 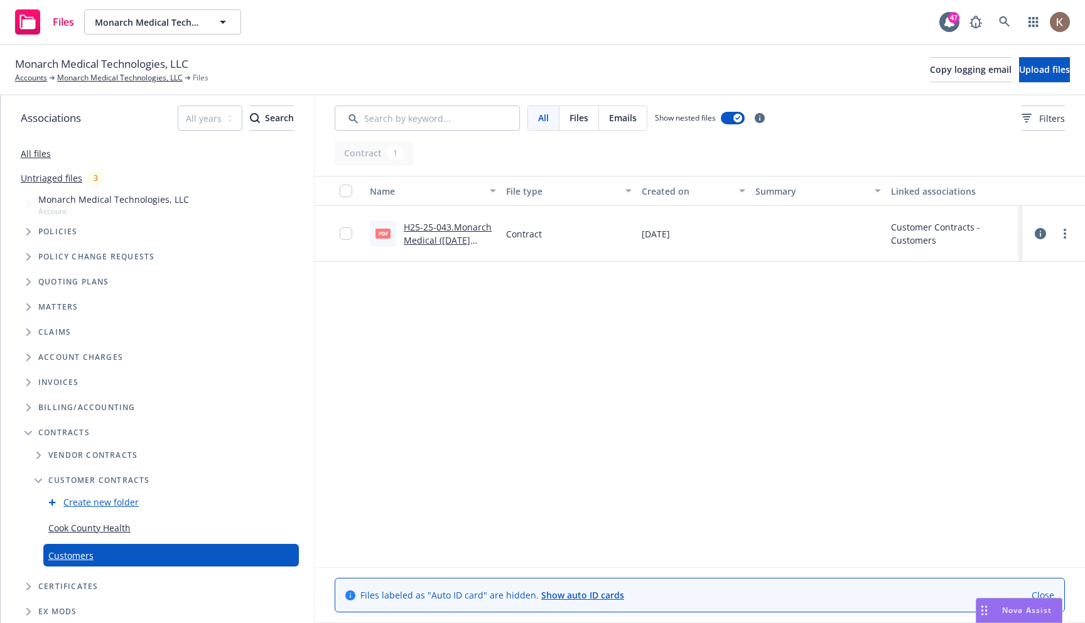 I want to click on span: Files labeled as "Auto ID card" are hidden., so click(x=492, y=595).